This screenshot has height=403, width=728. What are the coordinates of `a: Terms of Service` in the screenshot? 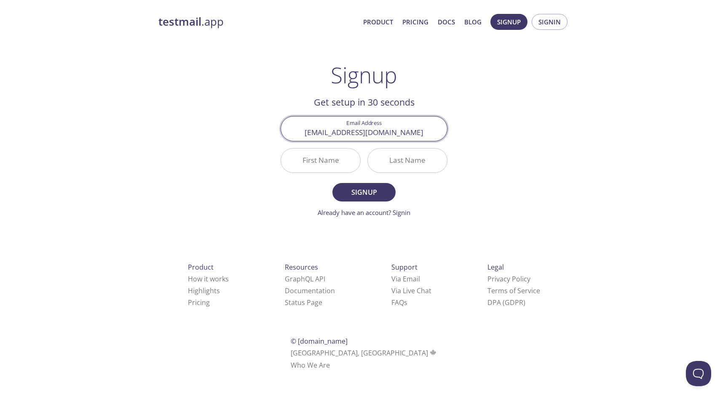 It's located at (513, 291).